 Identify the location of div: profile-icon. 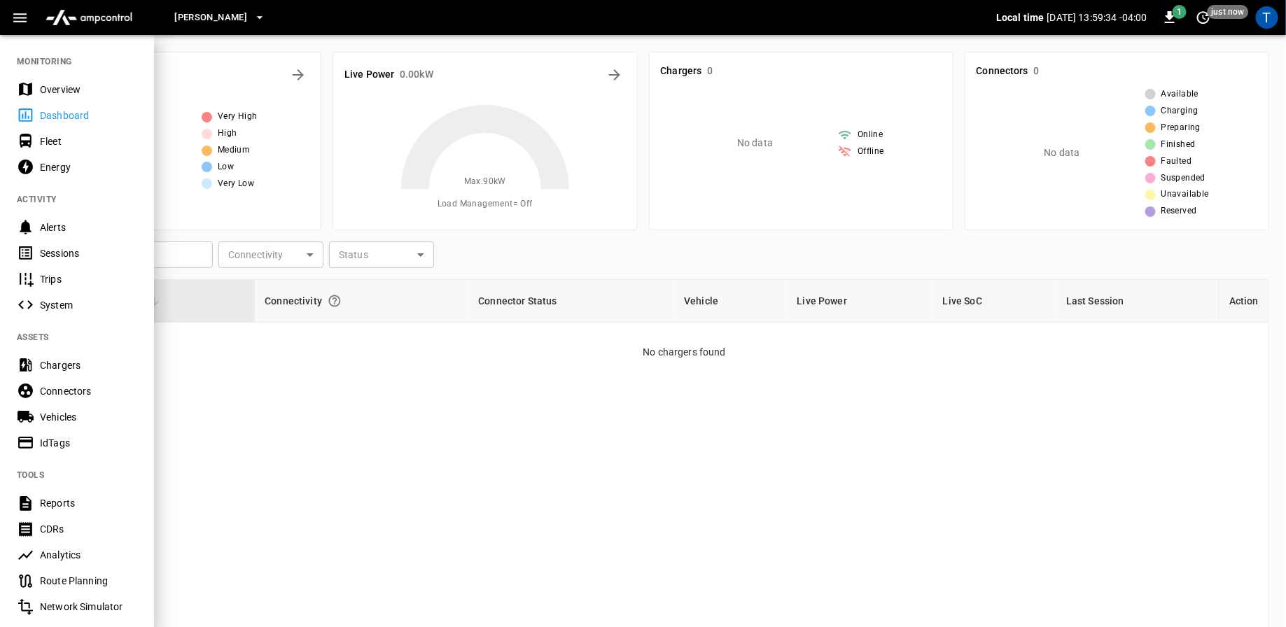
(1267, 17).